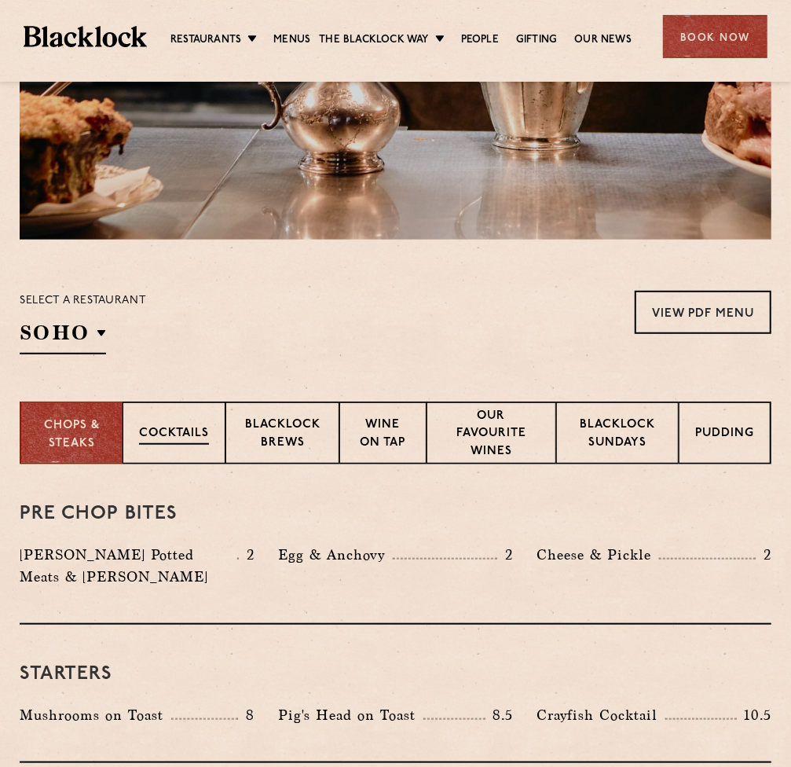  Describe the element at coordinates (725, 435) in the screenshot. I see `p: Pudding` at that location.